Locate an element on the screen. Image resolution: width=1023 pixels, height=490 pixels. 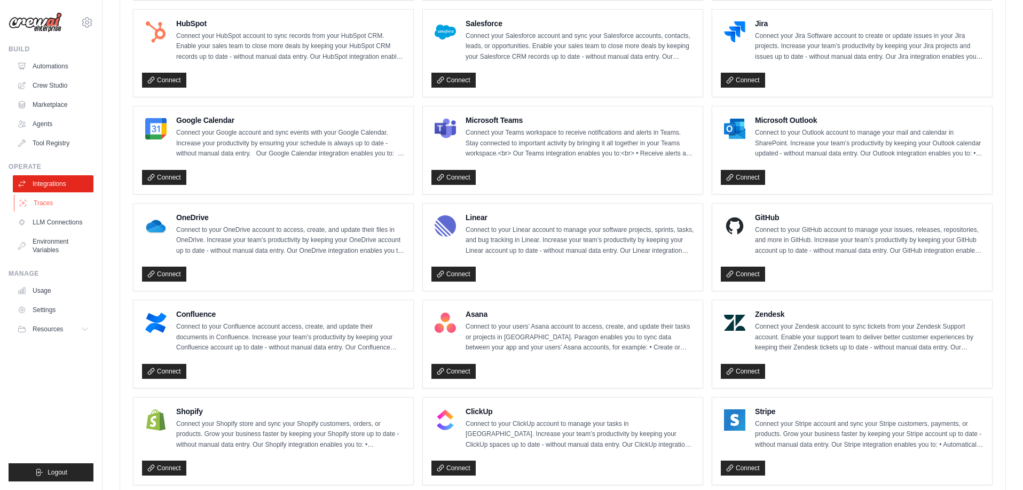
p: Connect your Stripe account and sync your Stripe customers, payments, or products. Grow your busi... is located at coordinates (869, 434).